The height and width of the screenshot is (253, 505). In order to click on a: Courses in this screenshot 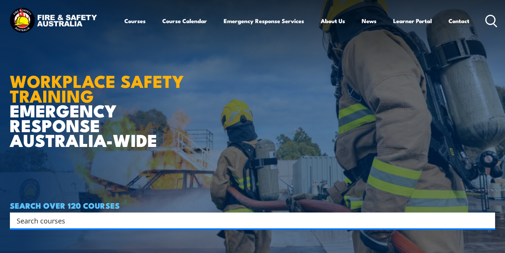, I will do `click(135, 21)`.